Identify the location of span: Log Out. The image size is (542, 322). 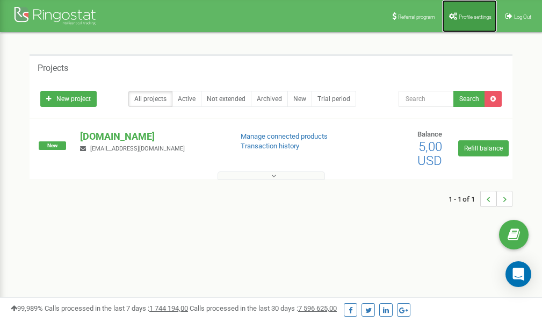
(522, 17).